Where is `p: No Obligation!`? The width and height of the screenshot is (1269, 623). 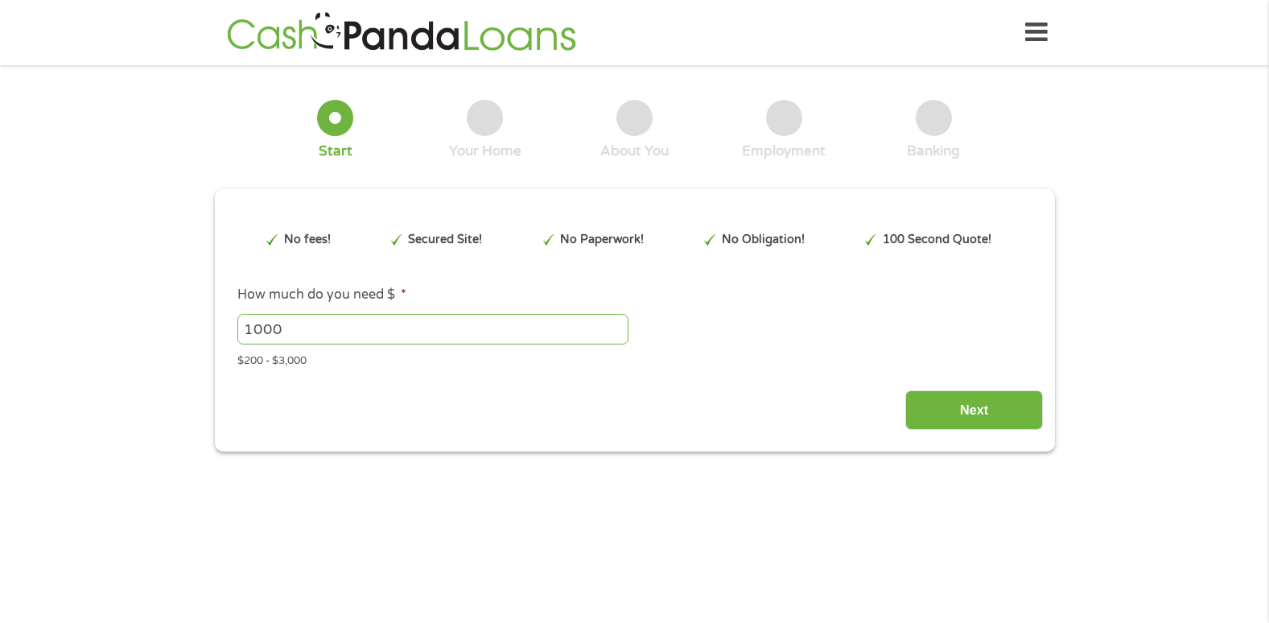 p: No Obligation! is located at coordinates (763, 240).